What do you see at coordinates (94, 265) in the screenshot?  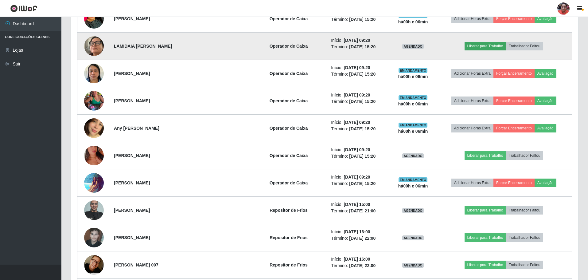 I see `img: 1743609849878.jpeg` at bounding box center [94, 265].